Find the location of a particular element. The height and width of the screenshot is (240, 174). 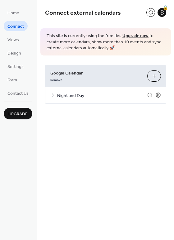

span: Night and Day is located at coordinates (102, 95).